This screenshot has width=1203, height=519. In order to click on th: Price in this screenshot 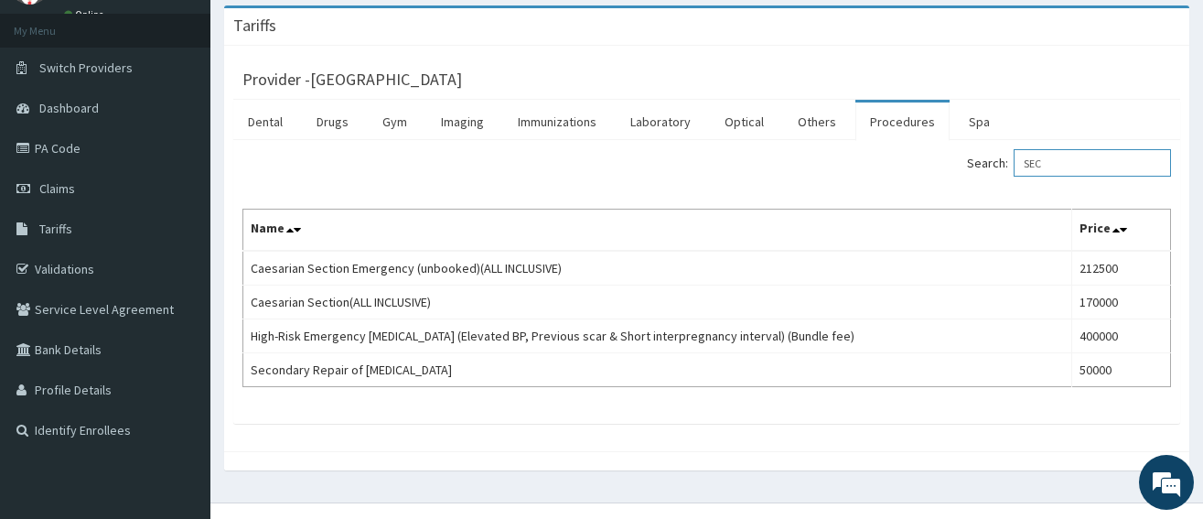, I will do `click(1120, 230)`.